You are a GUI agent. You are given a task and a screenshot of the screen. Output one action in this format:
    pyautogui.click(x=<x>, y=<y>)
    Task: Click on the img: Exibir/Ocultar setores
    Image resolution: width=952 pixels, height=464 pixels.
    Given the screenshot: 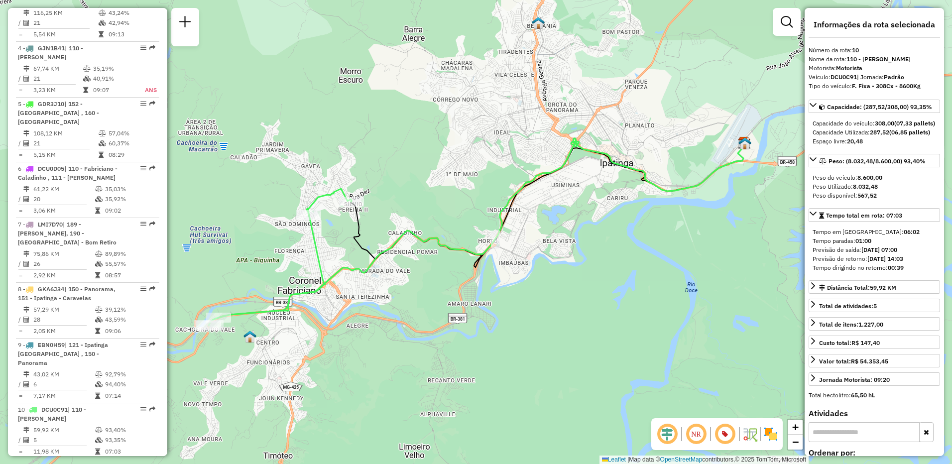 What is the action you would take?
    pyautogui.click(x=771, y=434)
    